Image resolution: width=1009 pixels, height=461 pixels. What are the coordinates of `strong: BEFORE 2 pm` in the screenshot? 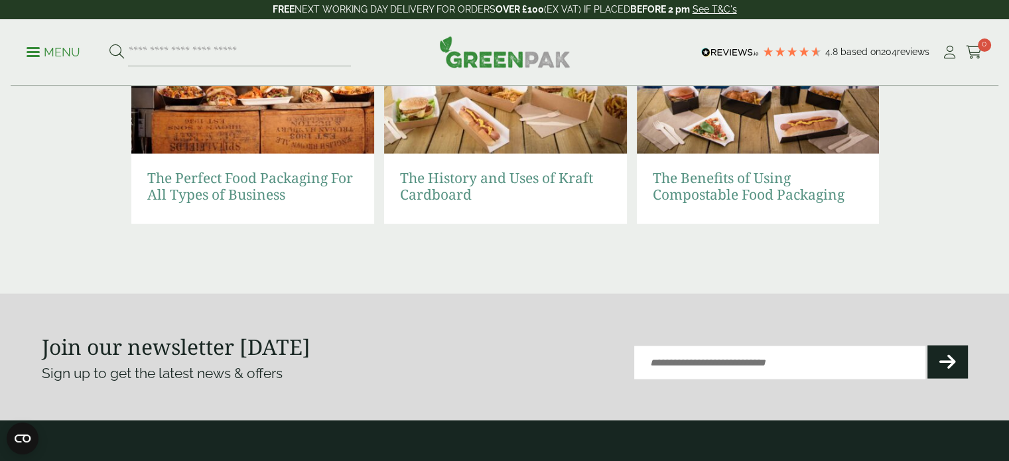 It's located at (660, 9).